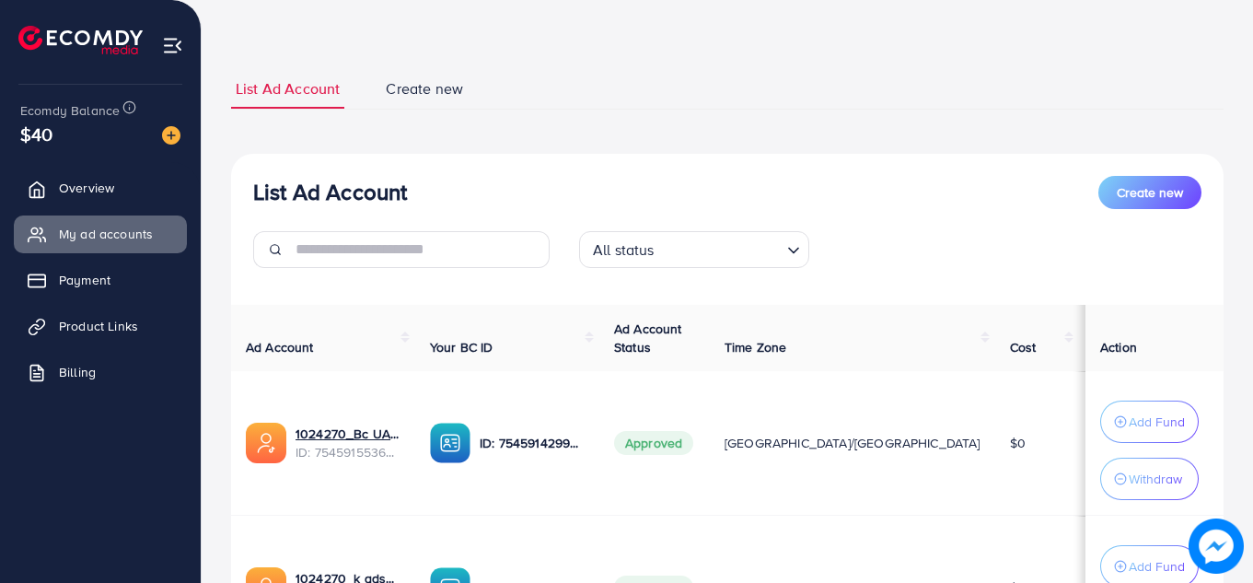 Image resolution: width=1253 pixels, height=583 pixels. Describe the element at coordinates (348, 452) in the screenshot. I see `span: ID: 7545915536356278280` at that location.